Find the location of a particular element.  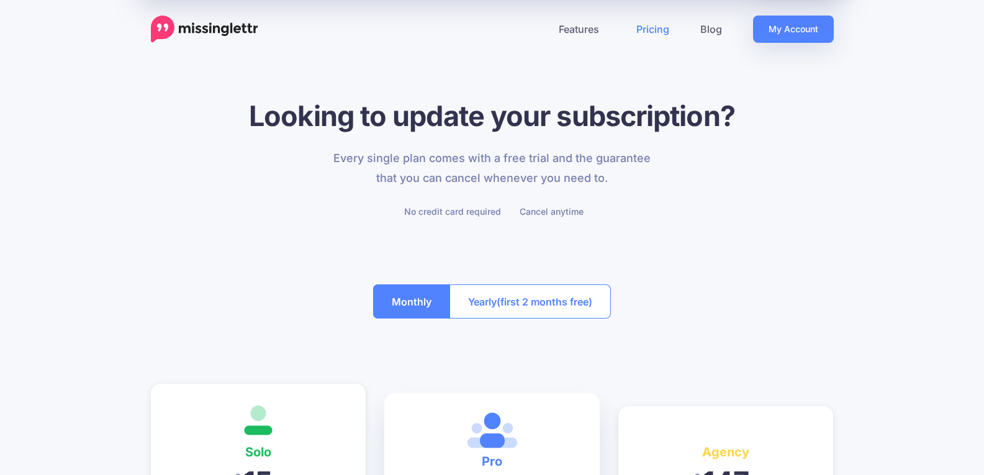

h4: Pro is located at coordinates (492, 461).